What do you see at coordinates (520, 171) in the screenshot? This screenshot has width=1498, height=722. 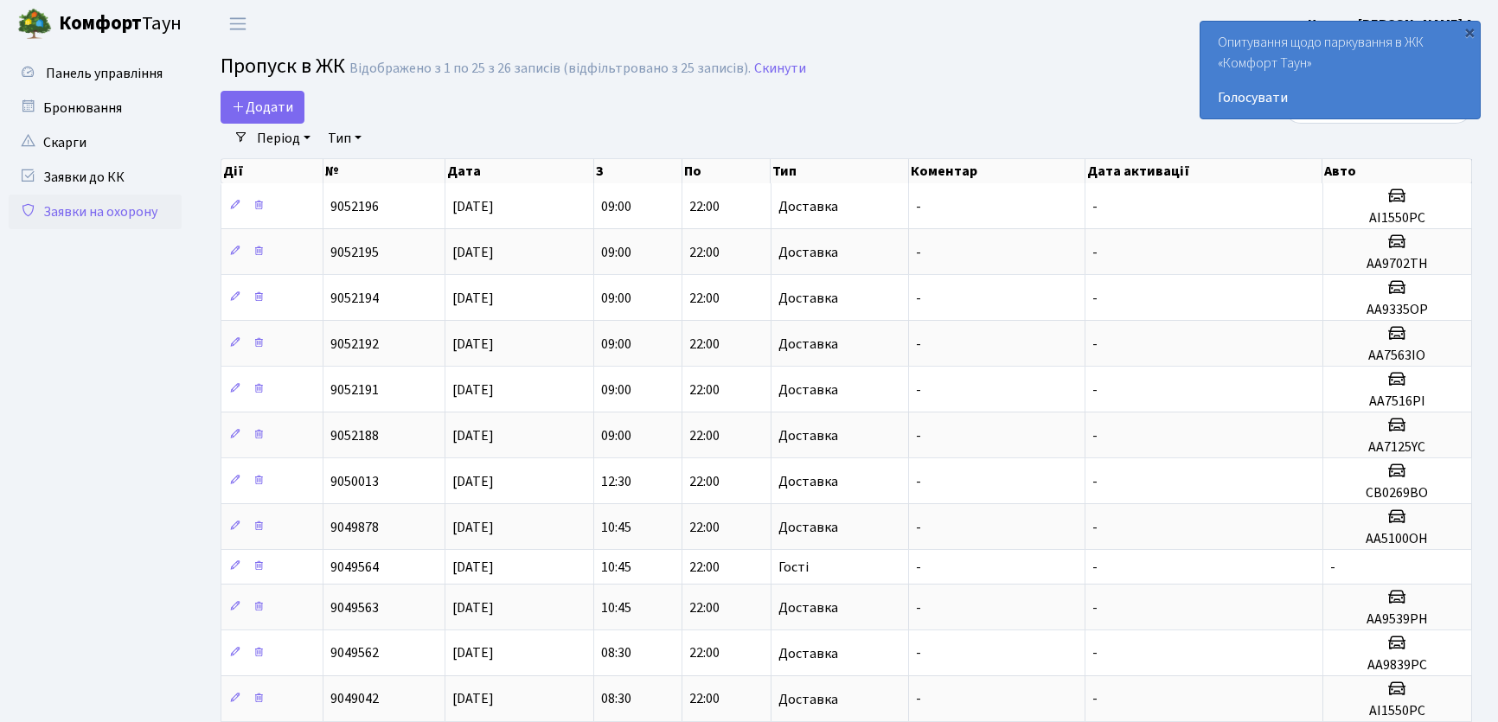 I see `th: Дата` at bounding box center [520, 171].